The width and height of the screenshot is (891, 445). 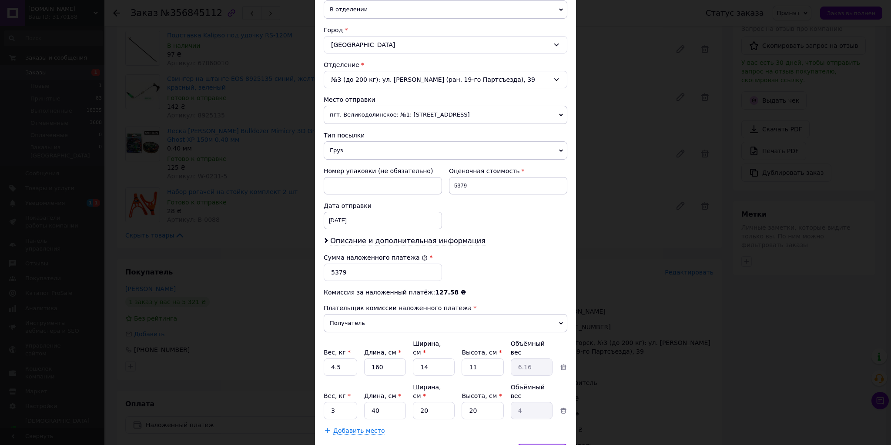 What do you see at coordinates (397, 308) in the screenshot?
I see `span: Плательщик комиссии наложенного платежа` at bounding box center [397, 308].